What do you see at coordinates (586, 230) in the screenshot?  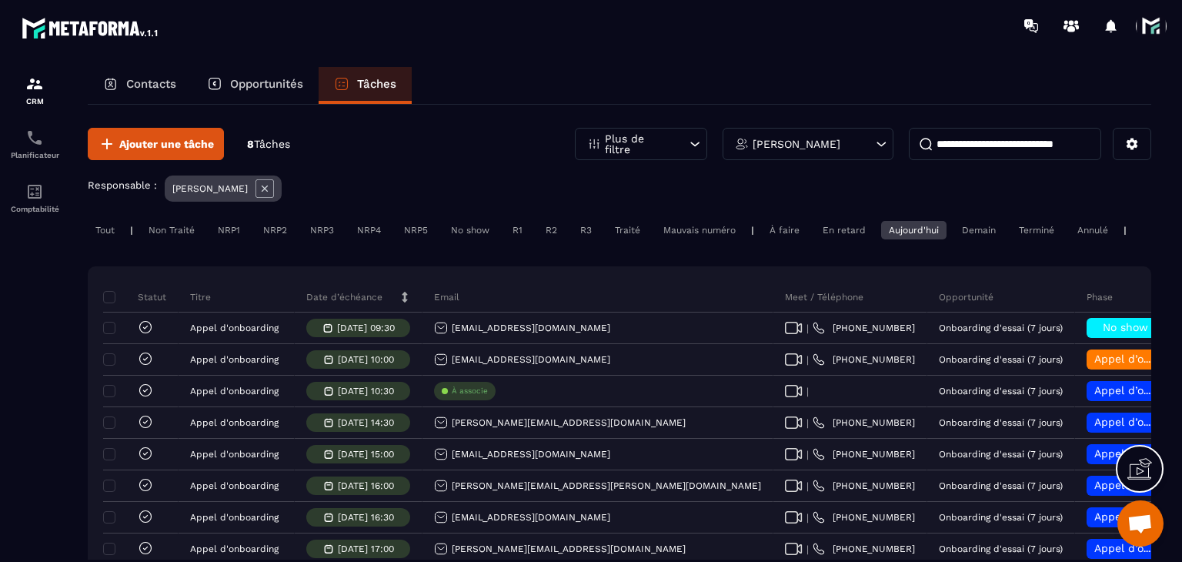 I see `div: R3` at bounding box center [586, 230].